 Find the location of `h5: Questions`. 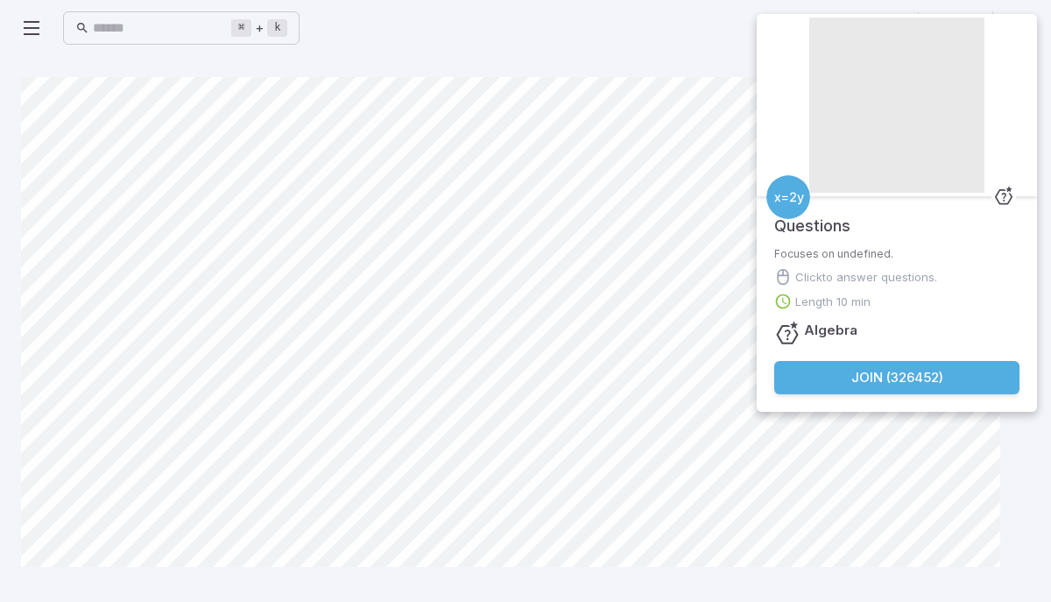

h5: Questions is located at coordinates (812, 217).